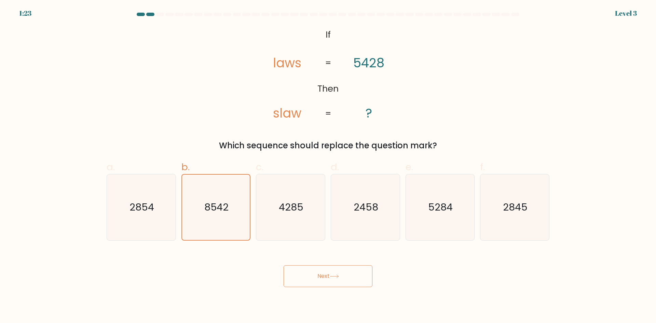 The width and height of the screenshot is (656, 323). Describe the element at coordinates (328, 89) in the screenshot. I see `tspan: Then` at that location.